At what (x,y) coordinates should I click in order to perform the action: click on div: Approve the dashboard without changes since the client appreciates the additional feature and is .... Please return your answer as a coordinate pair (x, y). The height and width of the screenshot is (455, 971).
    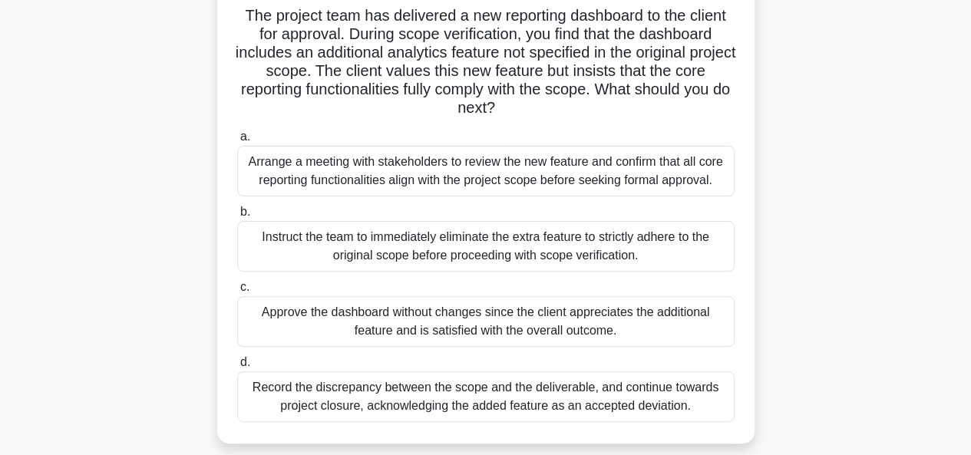
    Looking at the image, I should click on (486, 322).